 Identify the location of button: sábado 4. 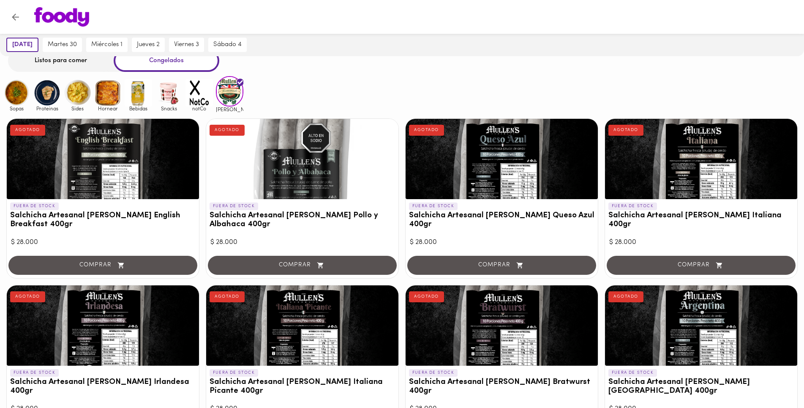
(227, 45).